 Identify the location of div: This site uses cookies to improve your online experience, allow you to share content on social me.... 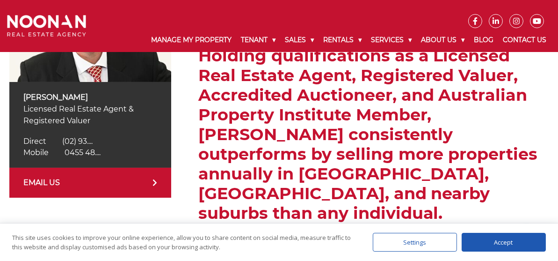
(183, 242).